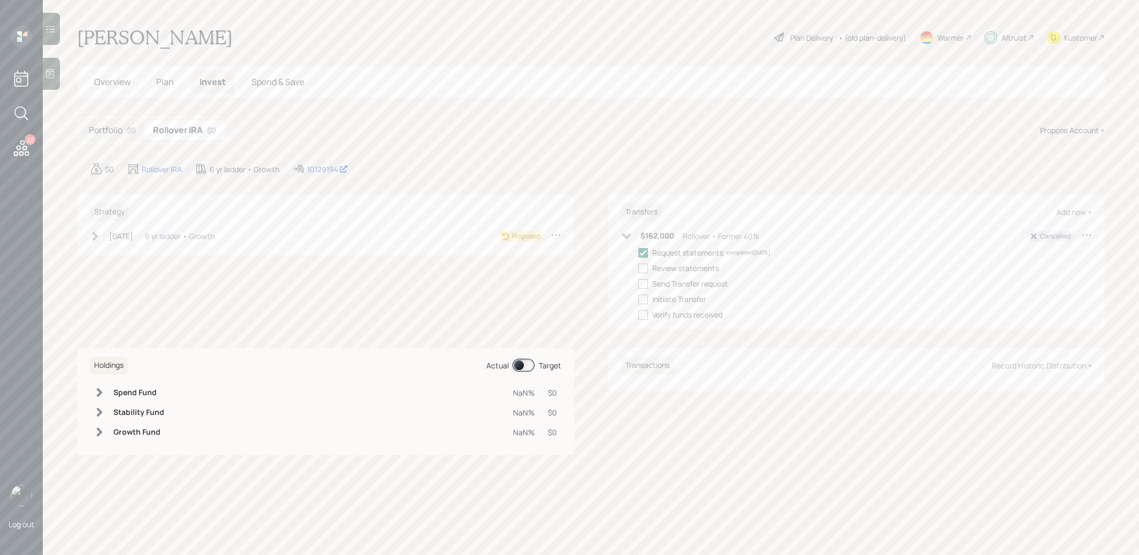  I want to click on h6: Holdings, so click(109, 365).